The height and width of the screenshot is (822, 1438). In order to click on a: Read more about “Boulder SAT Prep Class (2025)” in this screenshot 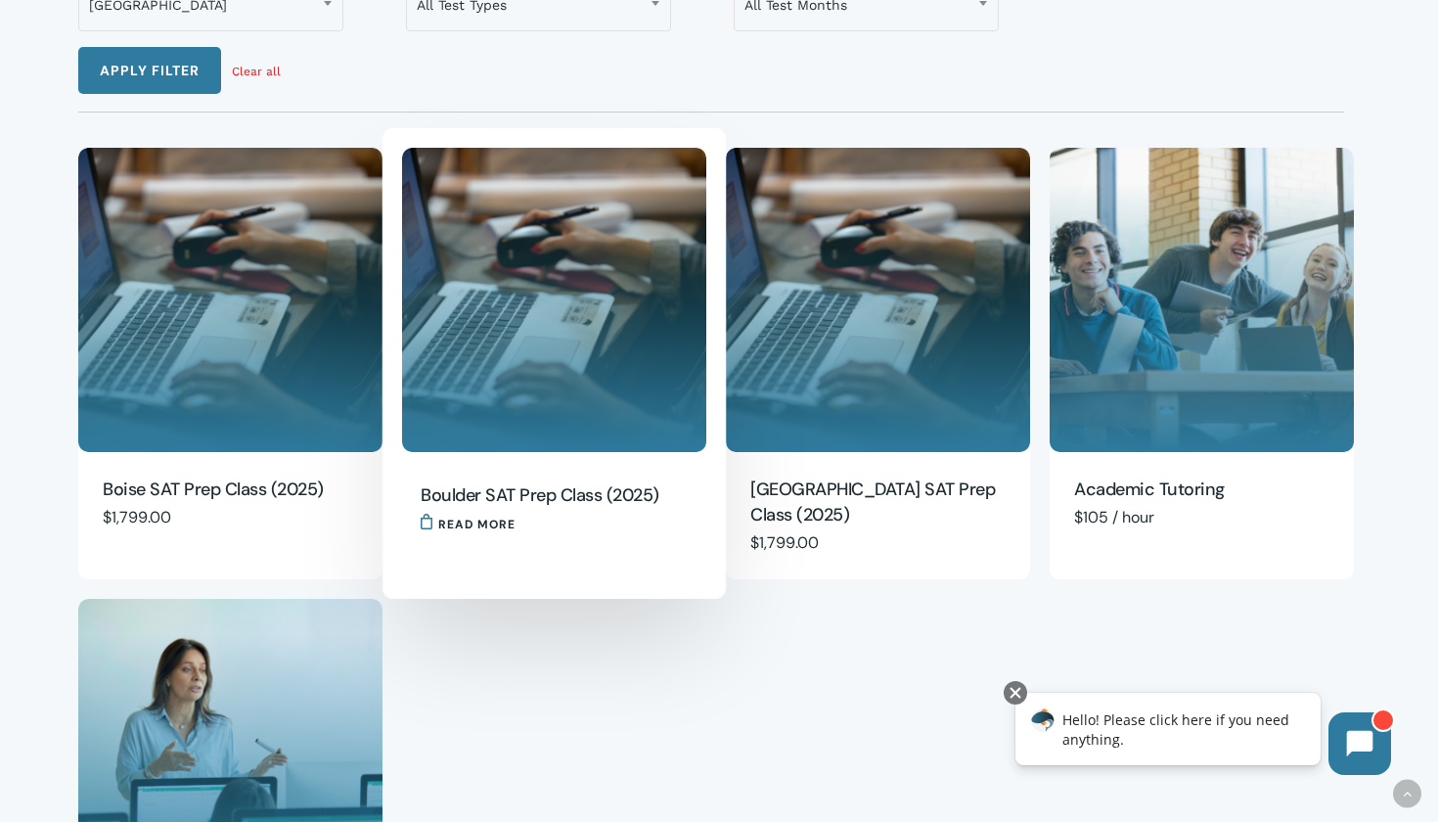, I will do `click(468, 522)`.